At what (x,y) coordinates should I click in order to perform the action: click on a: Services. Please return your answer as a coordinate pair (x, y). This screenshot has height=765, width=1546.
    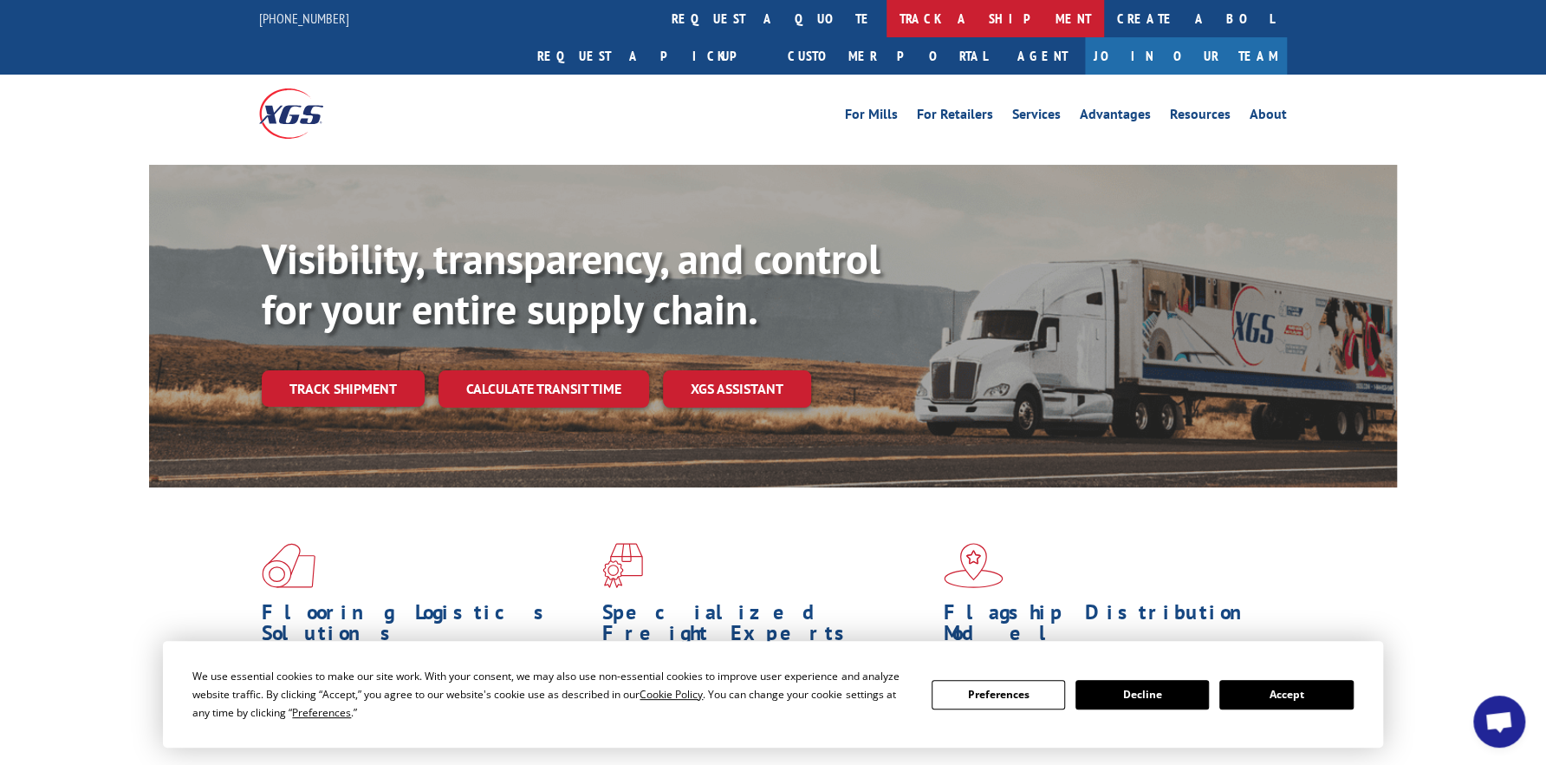
    Looking at the image, I should click on (1037, 117).